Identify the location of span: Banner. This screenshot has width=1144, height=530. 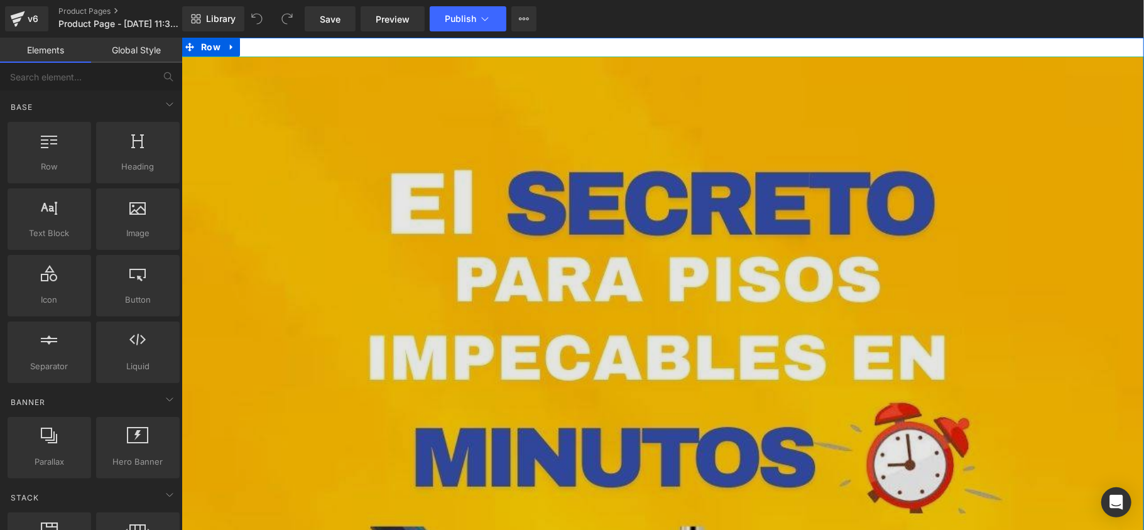
(28, 402).